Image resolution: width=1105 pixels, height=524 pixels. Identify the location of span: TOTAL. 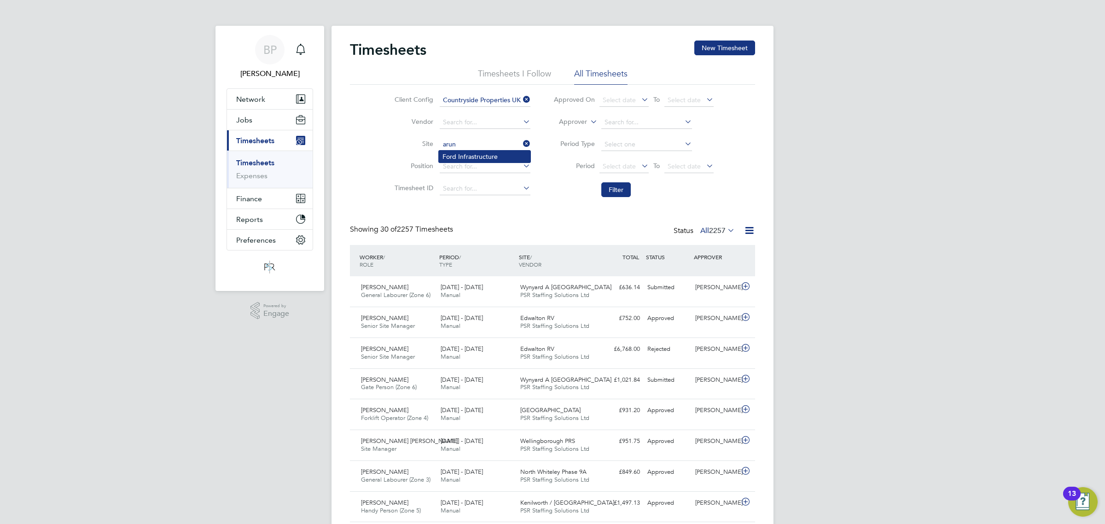
(631, 257).